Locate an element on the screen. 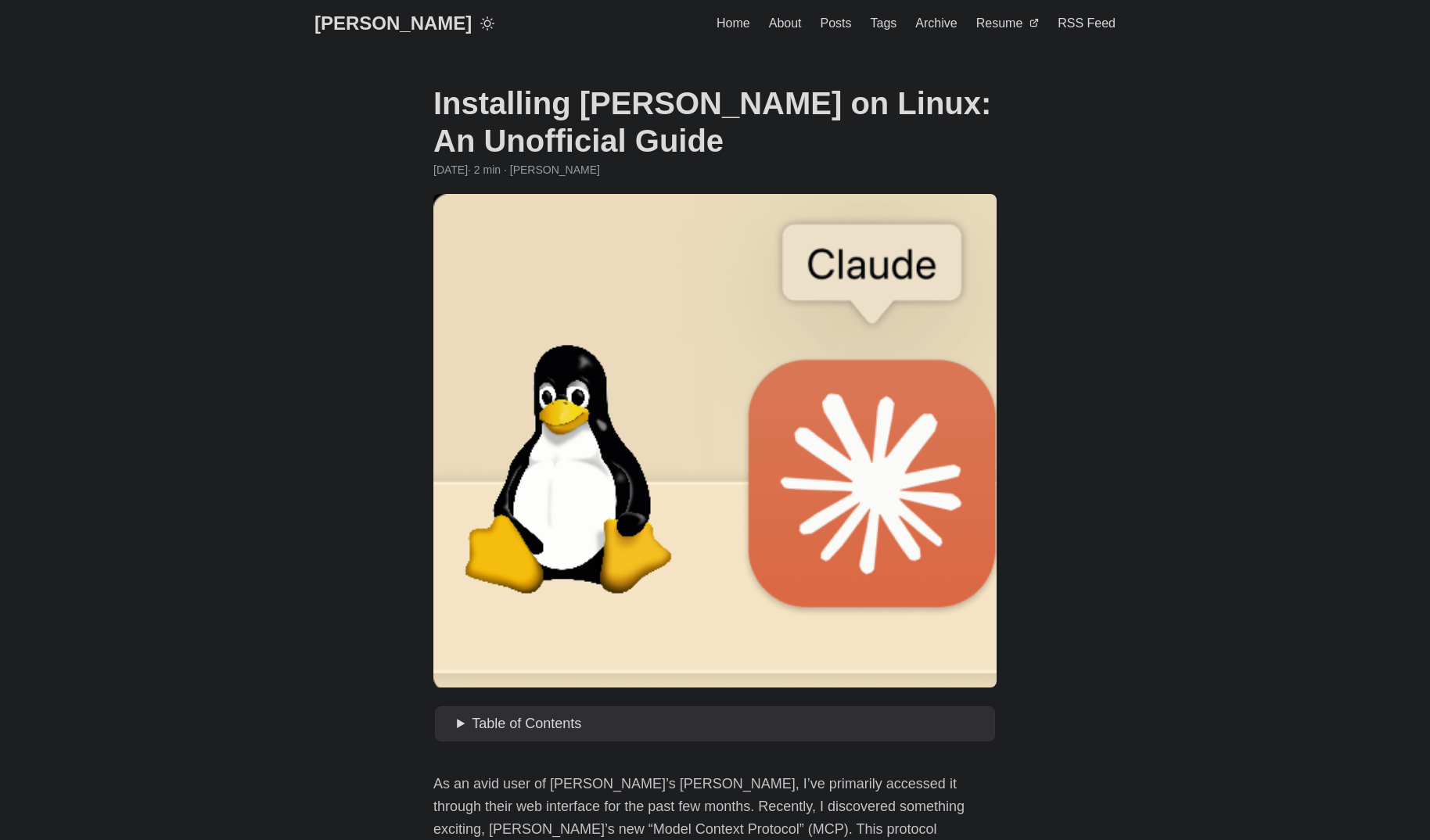 The width and height of the screenshot is (1430, 840). summary: Table of Contents is located at coordinates (723, 724).